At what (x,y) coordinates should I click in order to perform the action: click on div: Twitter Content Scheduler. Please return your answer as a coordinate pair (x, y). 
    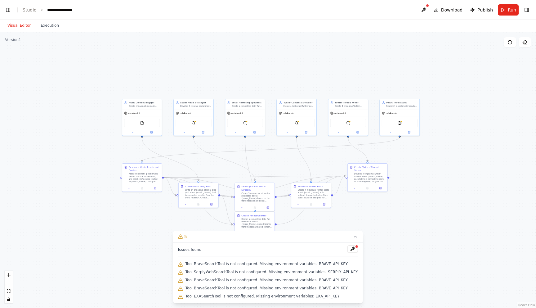
    Looking at the image, I should click on (299, 103).